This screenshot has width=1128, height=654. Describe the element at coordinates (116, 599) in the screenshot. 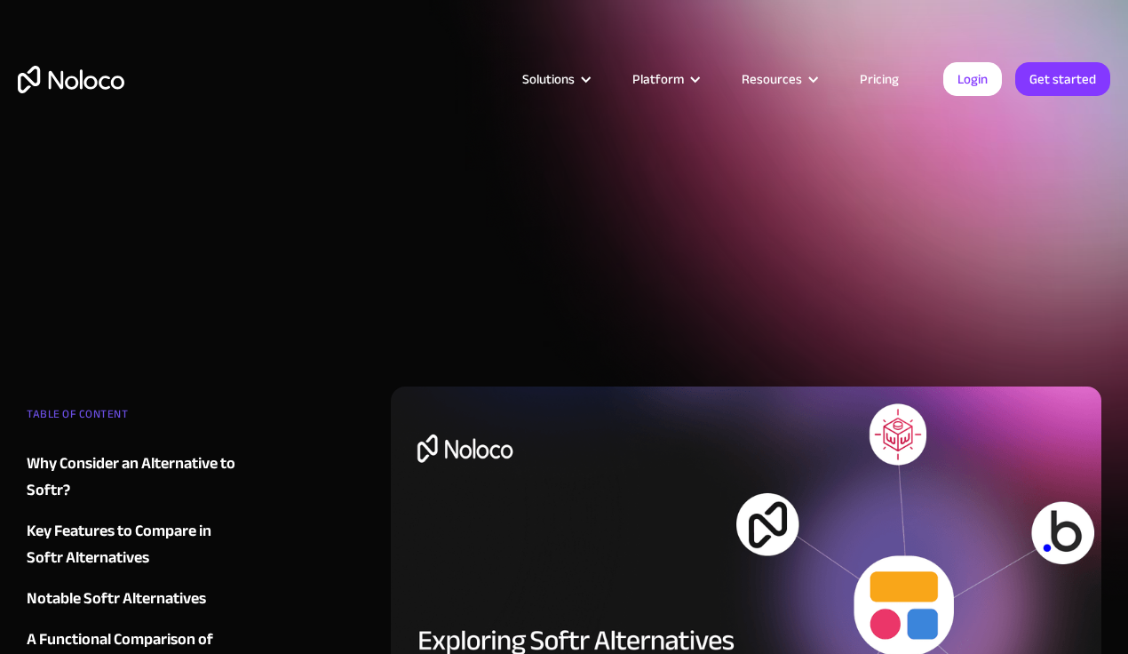

I see `div: Notable Softr Alternatives` at that location.